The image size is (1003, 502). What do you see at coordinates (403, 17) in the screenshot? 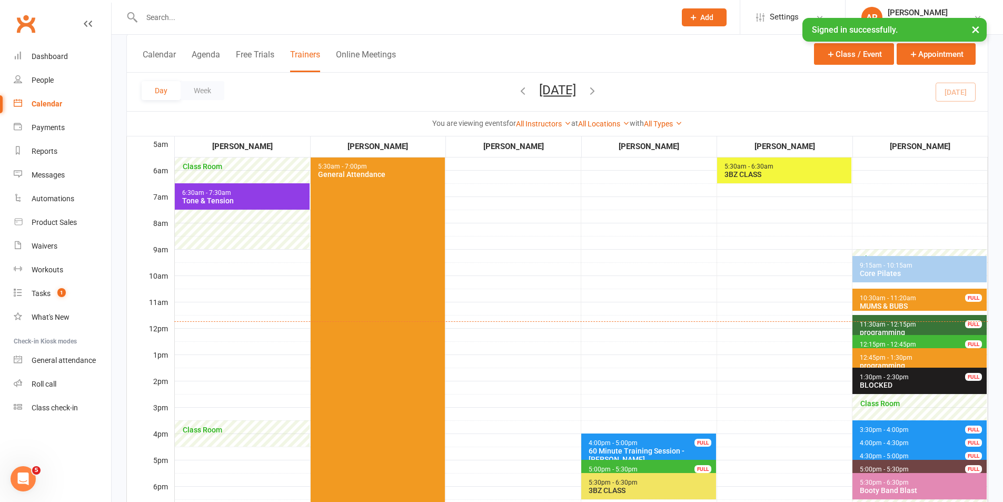
I see `input: Search...` at bounding box center [403, 17].